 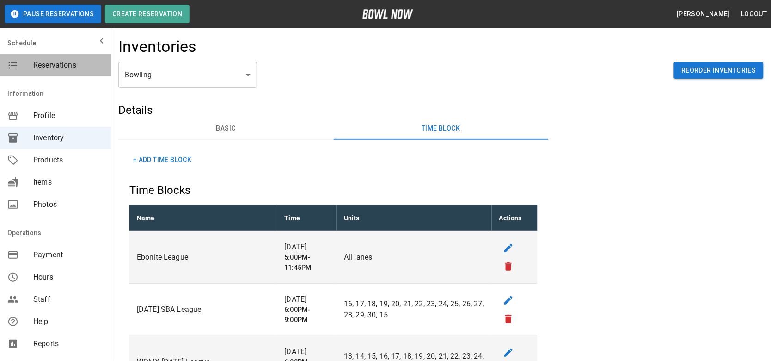 I want to click on th: Actions, so click(x=515, y=218).